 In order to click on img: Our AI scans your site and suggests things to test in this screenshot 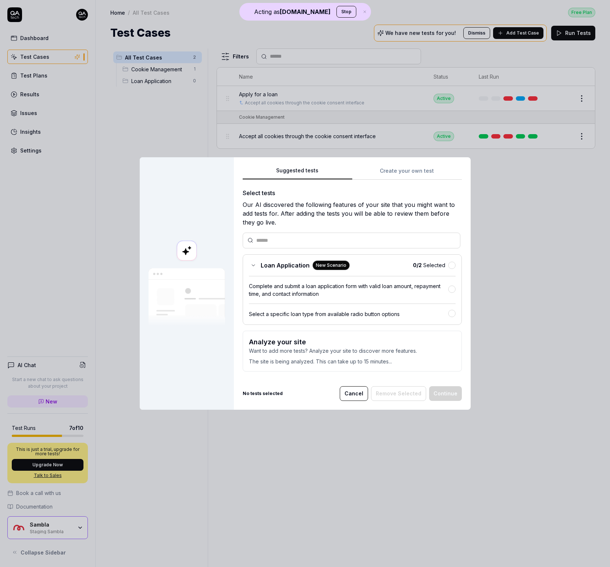, I will do `click(187, 297)`.